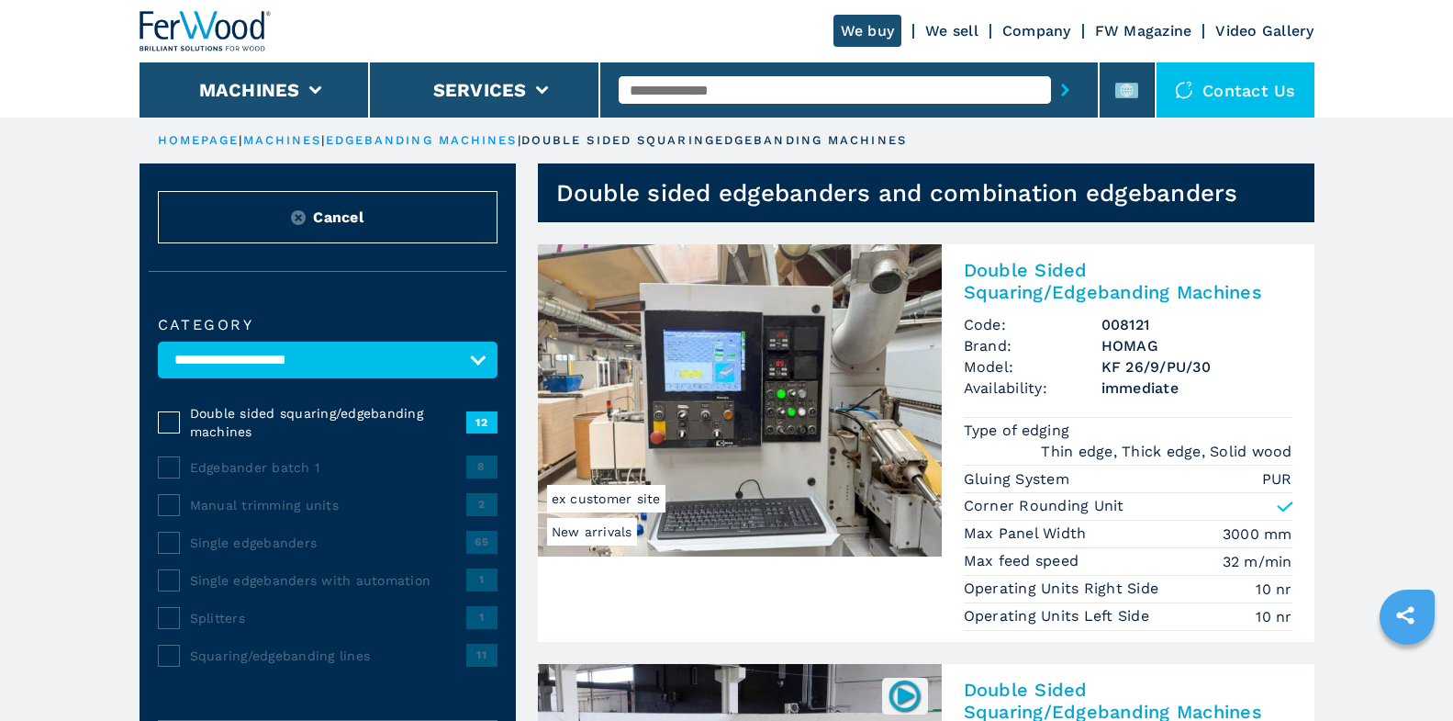  Describe the element at coordinates (328, 543) in the screenshot. I see `span: Single edgebanders` at that location.